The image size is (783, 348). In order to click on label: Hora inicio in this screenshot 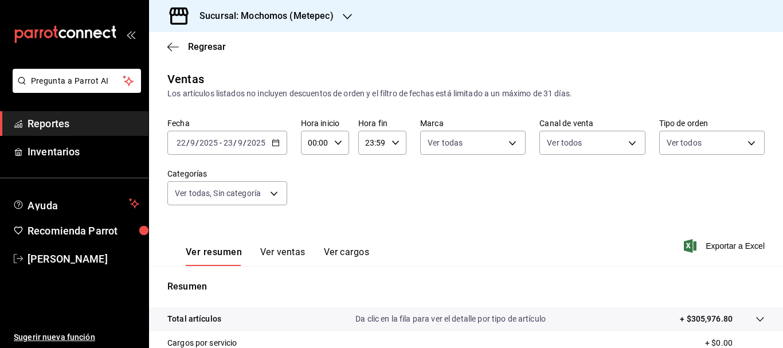, I will do `click(325, 123)`.